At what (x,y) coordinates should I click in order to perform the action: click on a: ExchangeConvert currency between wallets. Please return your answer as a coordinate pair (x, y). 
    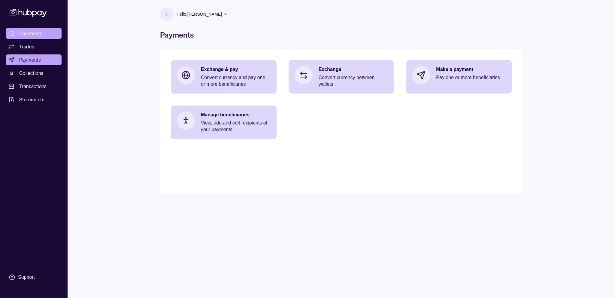
    Looking at the image, I should click on (341, 77).